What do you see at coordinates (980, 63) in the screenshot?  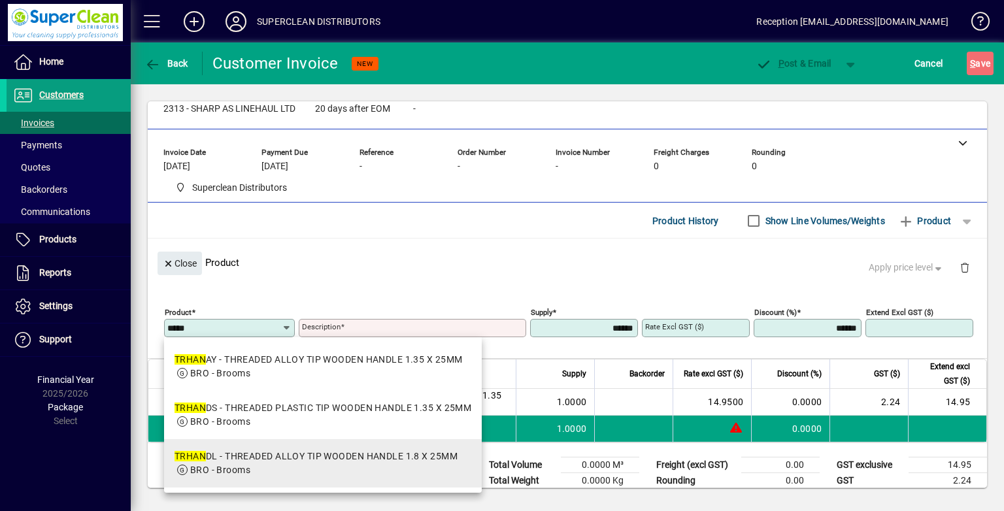 I see `span: ave` at bounding box center [980, 63].